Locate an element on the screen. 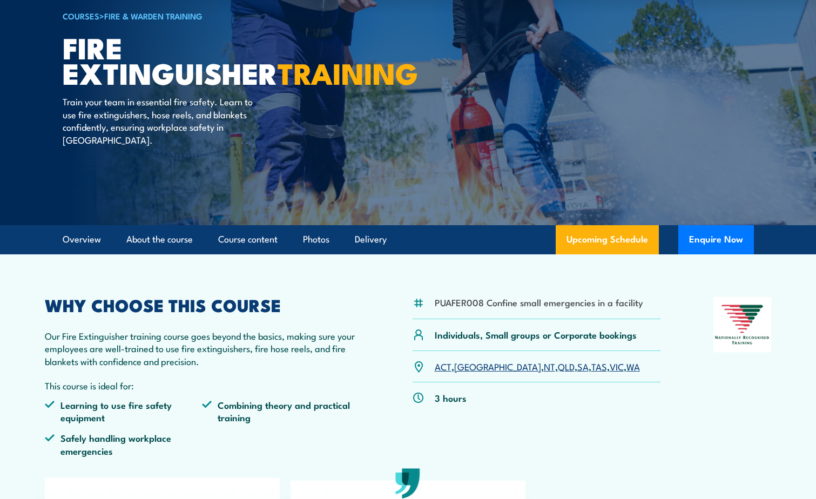 The image size is (816, 499). li: Combining theory and practical training is located at coordinates (281, 411).